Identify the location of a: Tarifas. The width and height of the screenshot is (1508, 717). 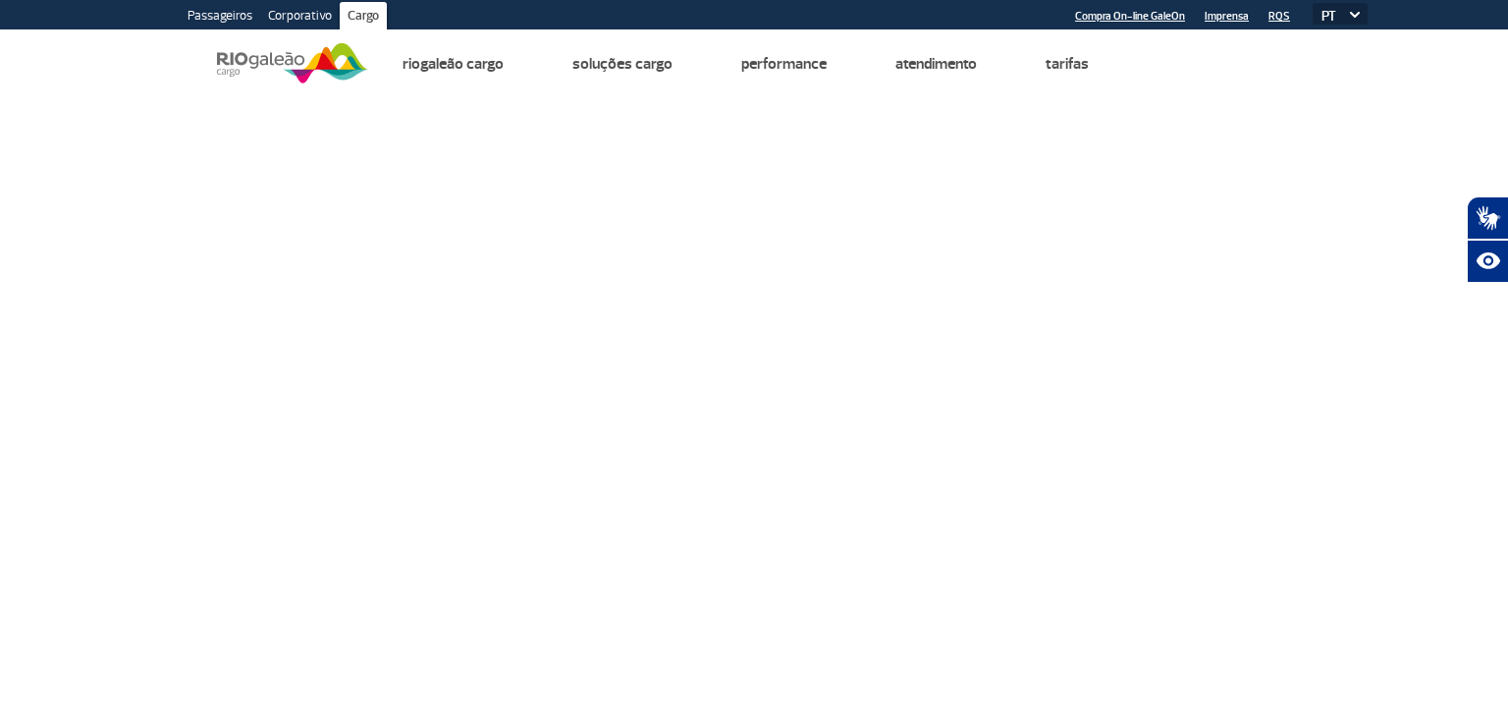
(1067, 64).